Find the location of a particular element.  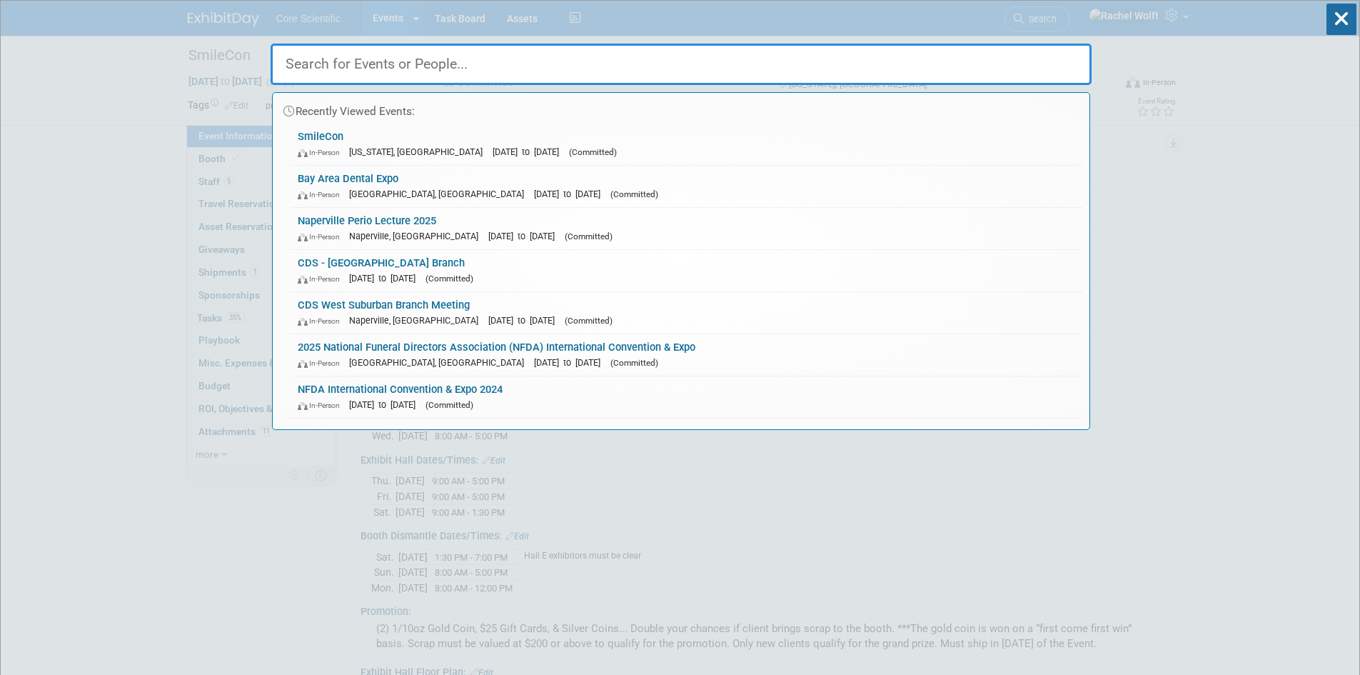

a: 2025 National Funeral Directors Association (NFDA) International Convention & Expo In-Person [GEO... is located at coordinates (686, 355).